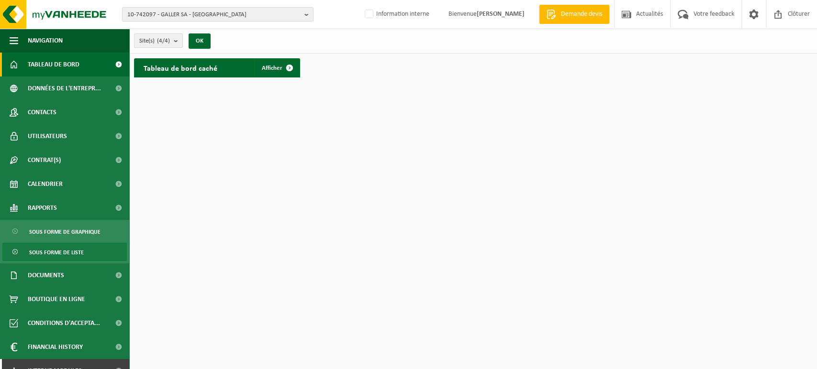 The height and width of the screenshot is (369, 817). Describe the element at coordinates (163, 41) in the screenshot. I see `count: (4/4)` at that location.